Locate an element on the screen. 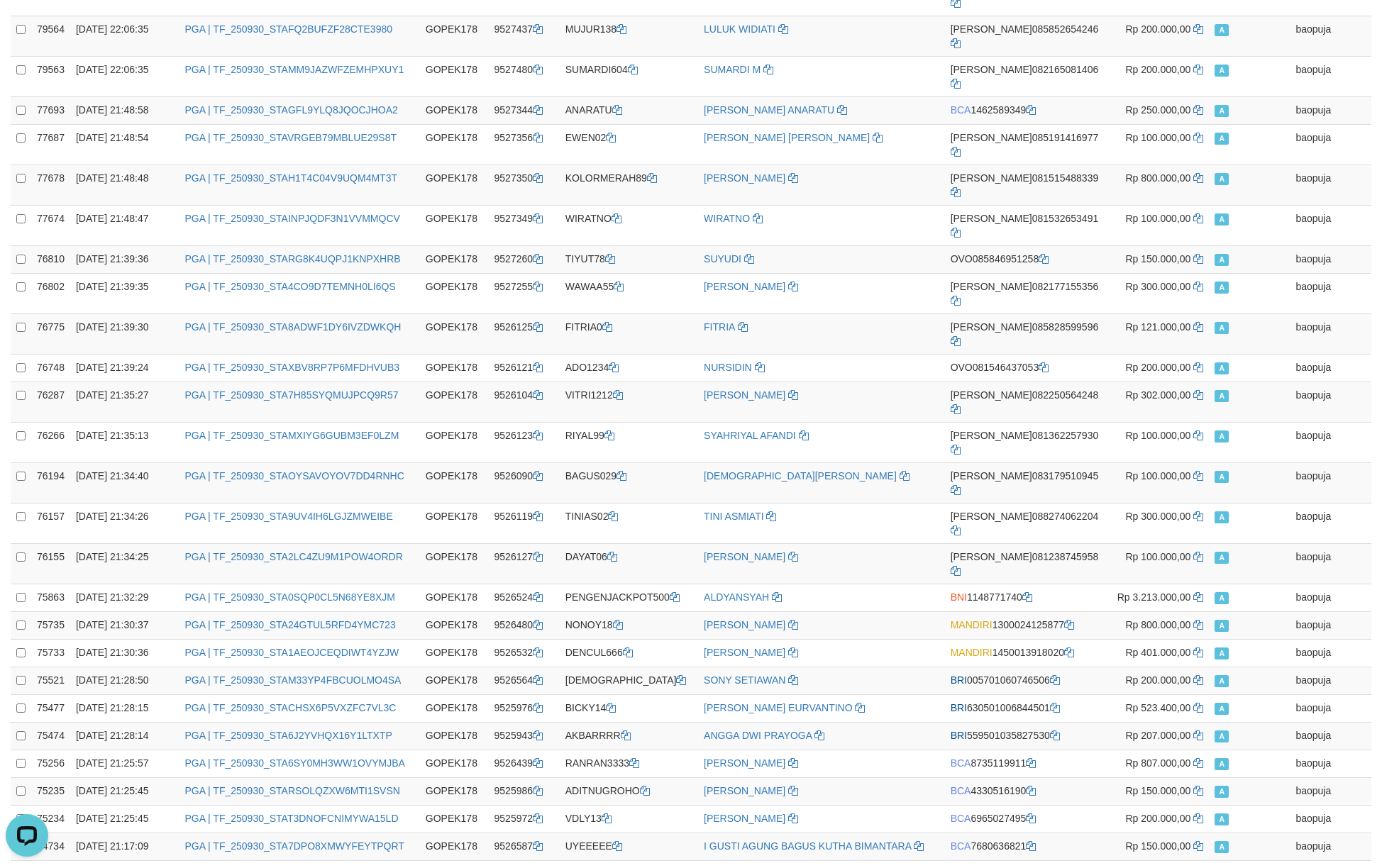 This screenshot has height=868, width=1382. span: BNI is located at coordinates (959, 597).